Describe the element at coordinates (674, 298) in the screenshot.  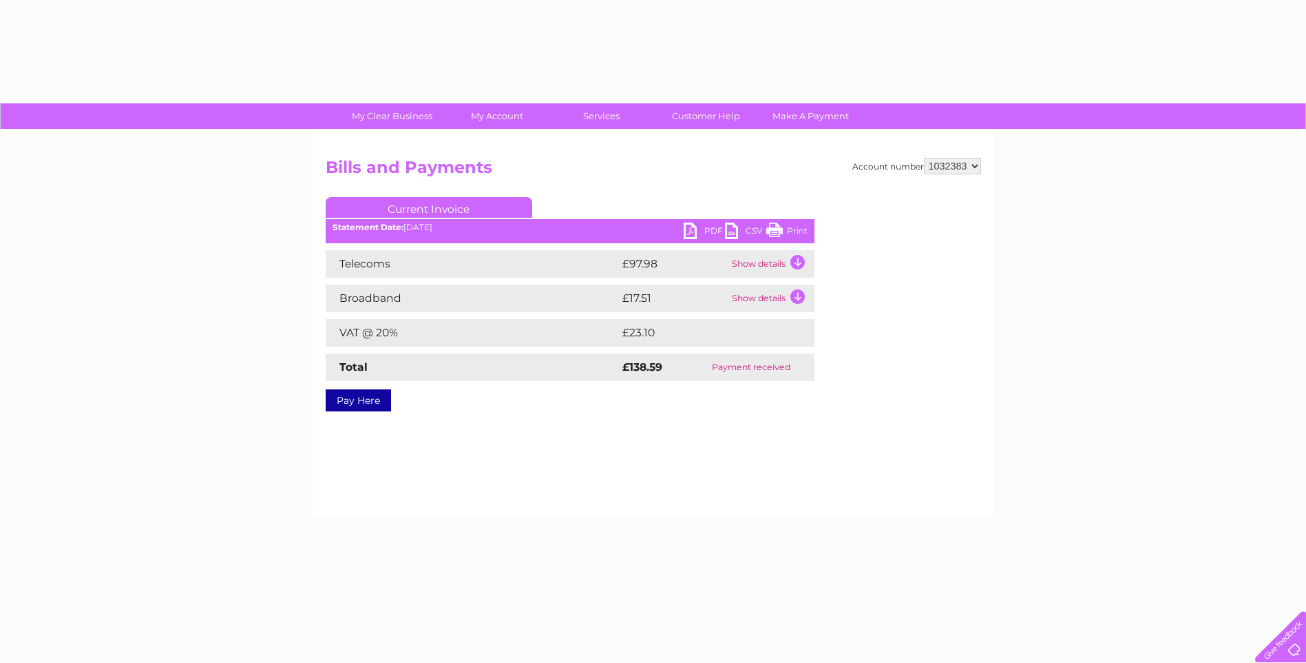
I see `td: £17.51` at that location.